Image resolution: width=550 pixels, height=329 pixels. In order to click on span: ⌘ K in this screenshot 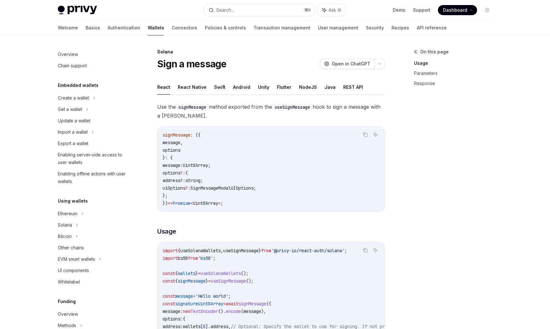, I will do `click(308, 10)`.